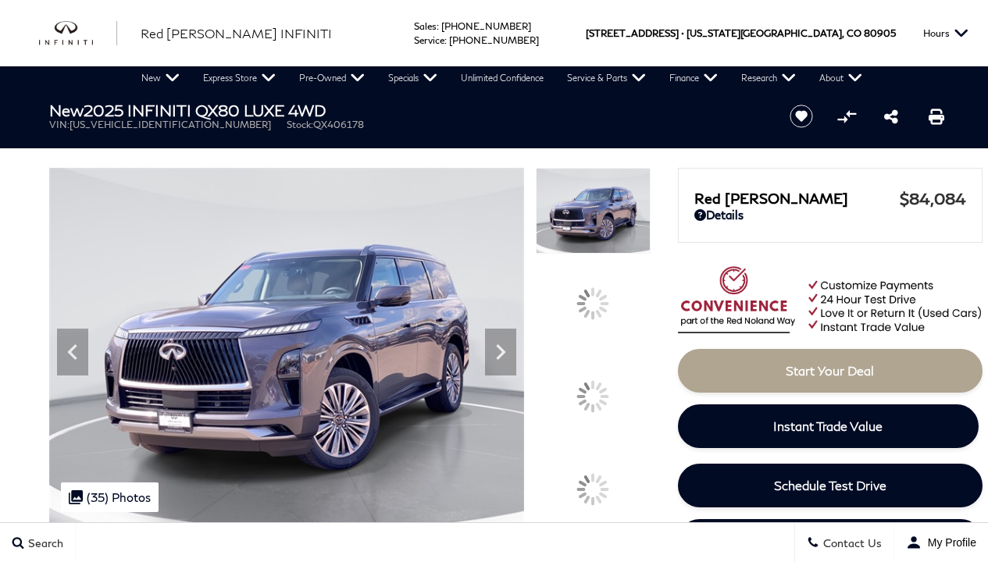 Image resolution: width=988 pixels, height=562 pixels. What do you see at coordinates (412, 78) in the screenshot?
I see `a: Specials` at bounding box center [412, 78].